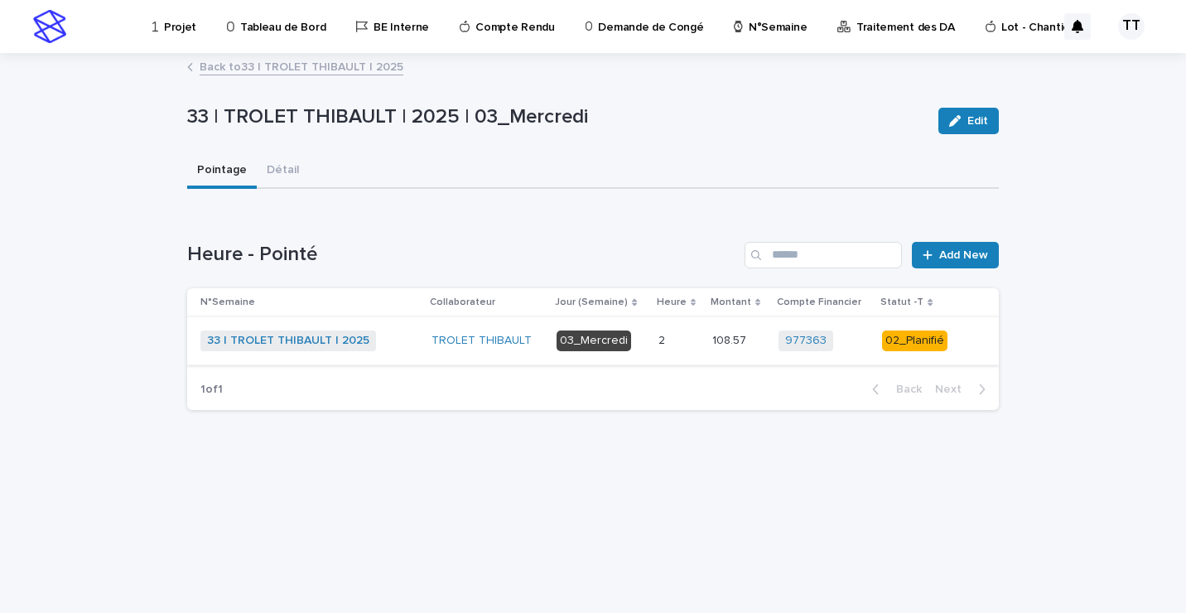 The width and height of the screenshot is (1186, 613). Describe the element at coordinates (955, 255) in the screenshot. I see `a: Add New` at that location.